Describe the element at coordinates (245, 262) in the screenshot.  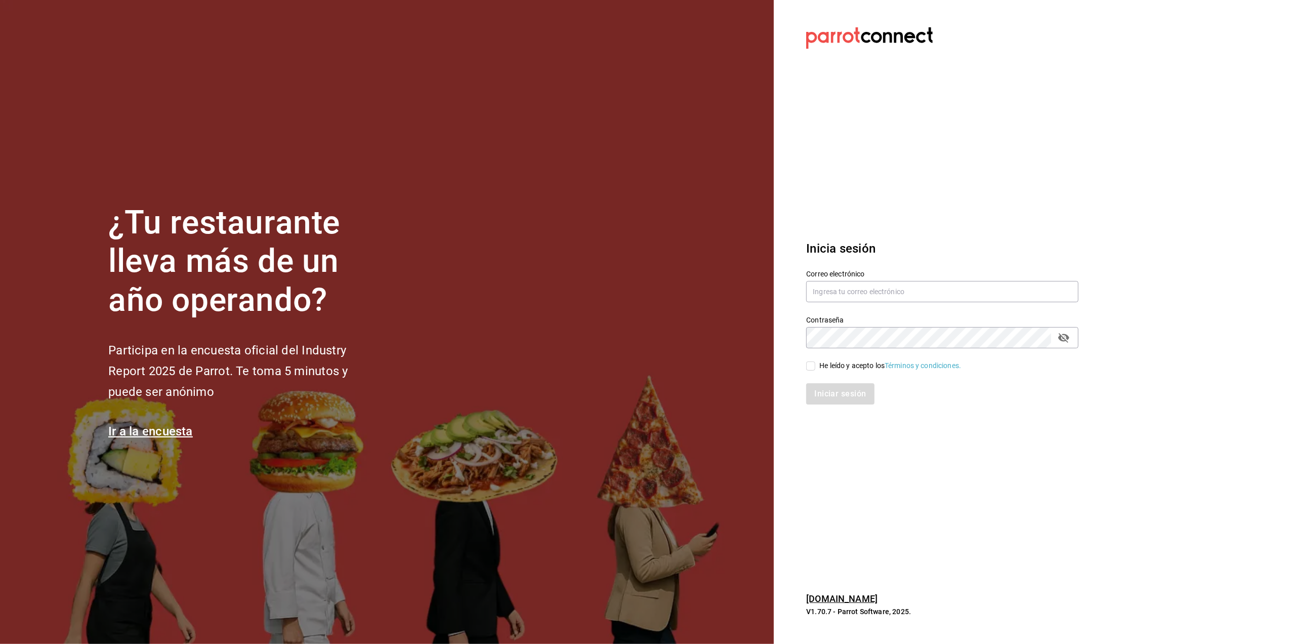
I see `h1: ¿Tu restaurante lleva más de un año operando?` at that location.